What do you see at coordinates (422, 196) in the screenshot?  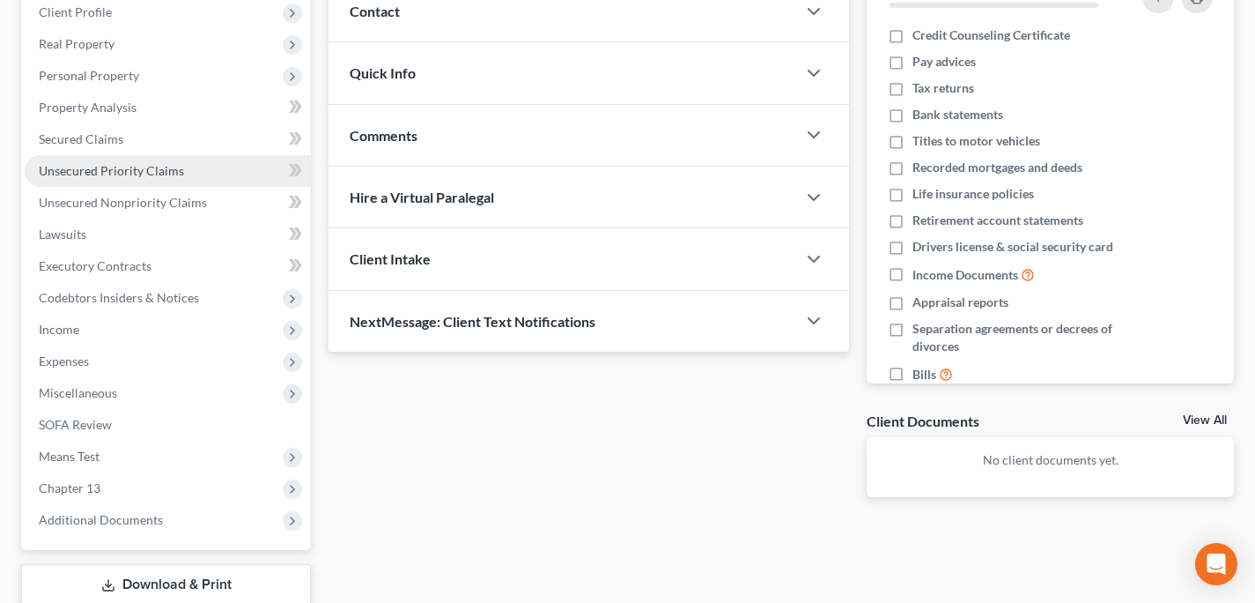 I see `span: Hire a Virtual Paralegal` at bounding box center [422, 196].